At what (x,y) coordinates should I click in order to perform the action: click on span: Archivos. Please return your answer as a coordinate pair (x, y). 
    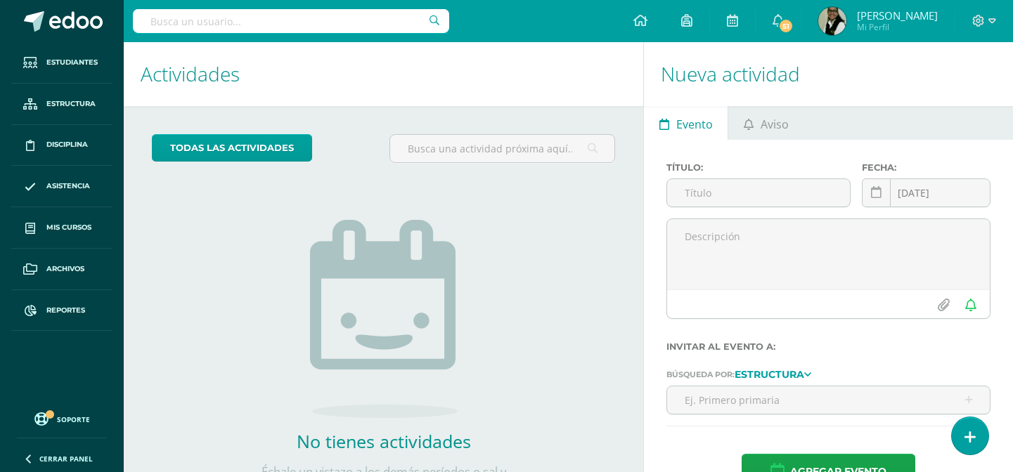
    Looking at the image, I should click on (65, 269).